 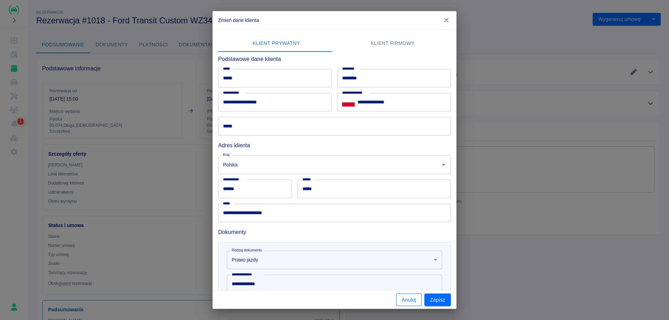 What do you see at coordinates (247, 250) in the screenshot?
I see `label: Rodzaj dokumentu` at bounding box center [247, 250].